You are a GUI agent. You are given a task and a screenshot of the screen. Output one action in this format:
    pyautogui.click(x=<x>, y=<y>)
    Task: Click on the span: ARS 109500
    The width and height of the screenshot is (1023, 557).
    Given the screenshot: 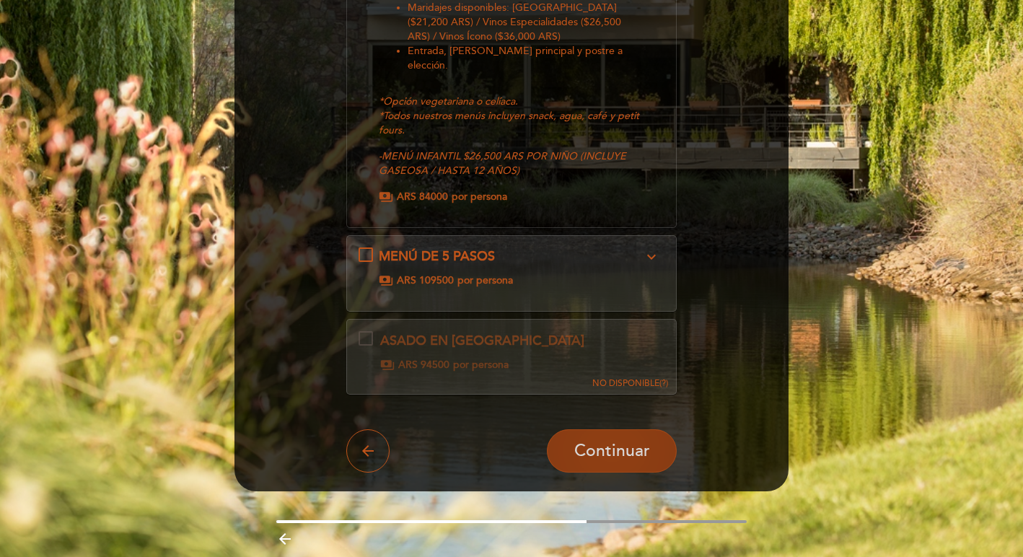 What is the action you would take?
    pyautogui.click(x=425, y=281)
    